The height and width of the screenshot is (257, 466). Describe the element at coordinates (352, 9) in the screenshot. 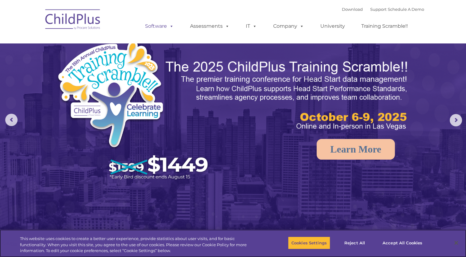

I see `a: Download` at that location.